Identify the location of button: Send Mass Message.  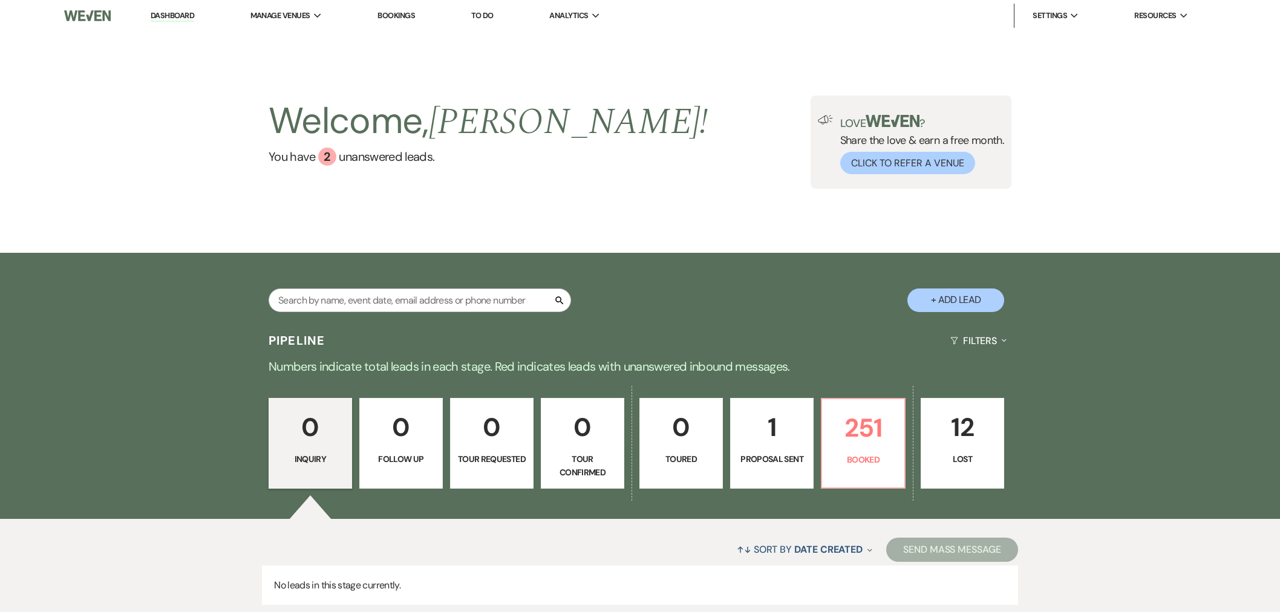
(952, 550).